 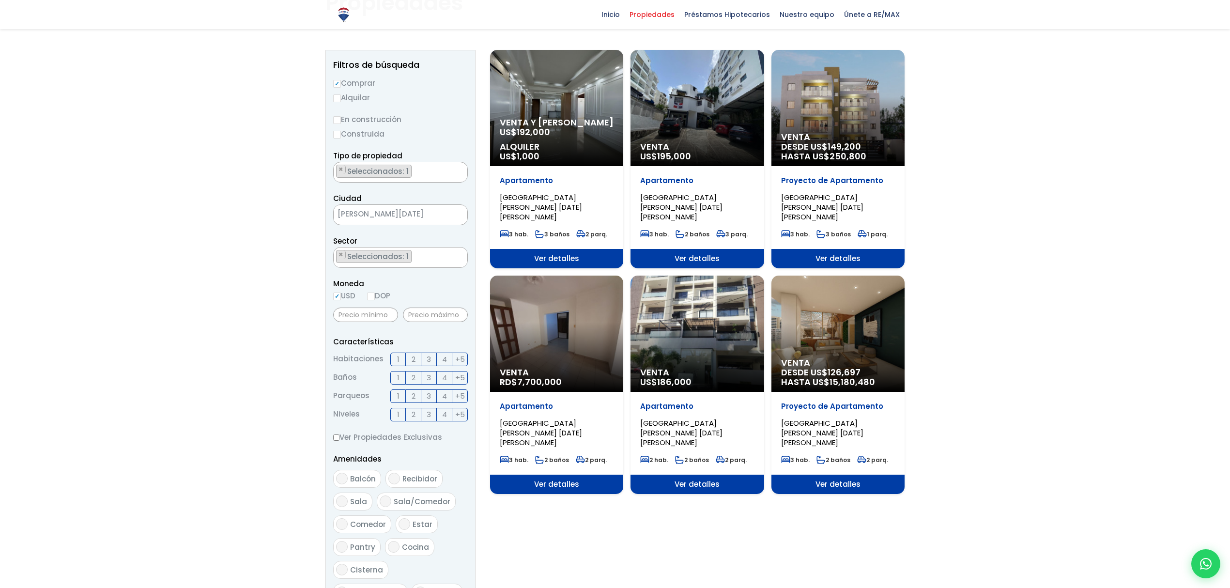 I want to click on input: Sala, so click(x=342, y=501).